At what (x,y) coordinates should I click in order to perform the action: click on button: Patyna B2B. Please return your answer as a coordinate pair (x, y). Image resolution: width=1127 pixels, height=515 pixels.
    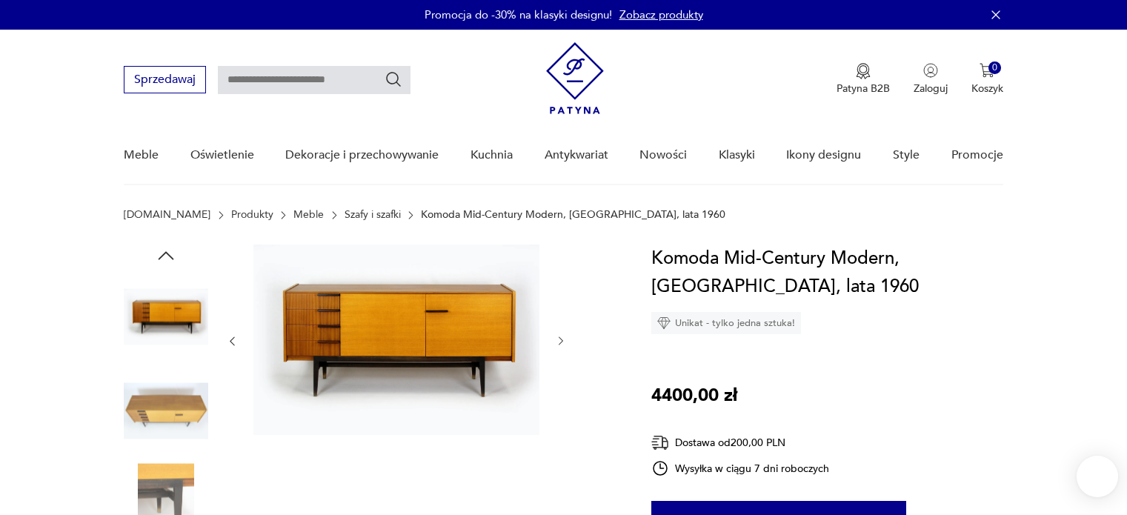
    Looking at the image, I should click on (863, 79).